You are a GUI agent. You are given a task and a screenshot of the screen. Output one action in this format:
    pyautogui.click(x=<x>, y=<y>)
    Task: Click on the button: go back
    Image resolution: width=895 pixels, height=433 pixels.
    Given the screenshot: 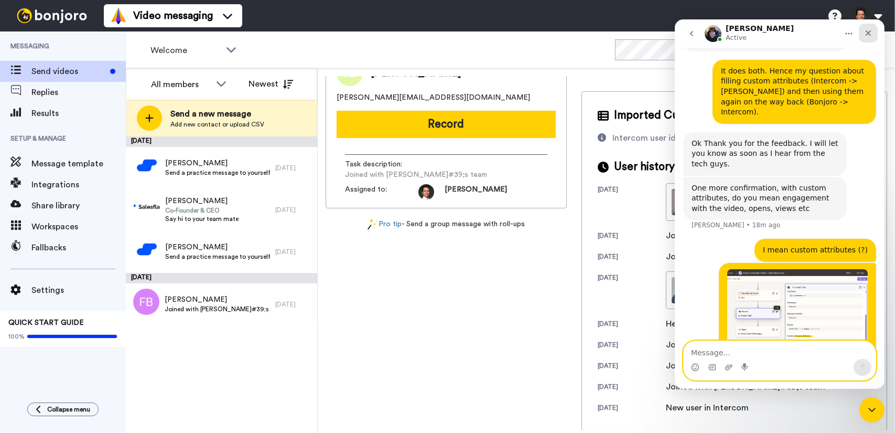 What is the action you would take?
    pyautogui.click(x=17, y=14)
    